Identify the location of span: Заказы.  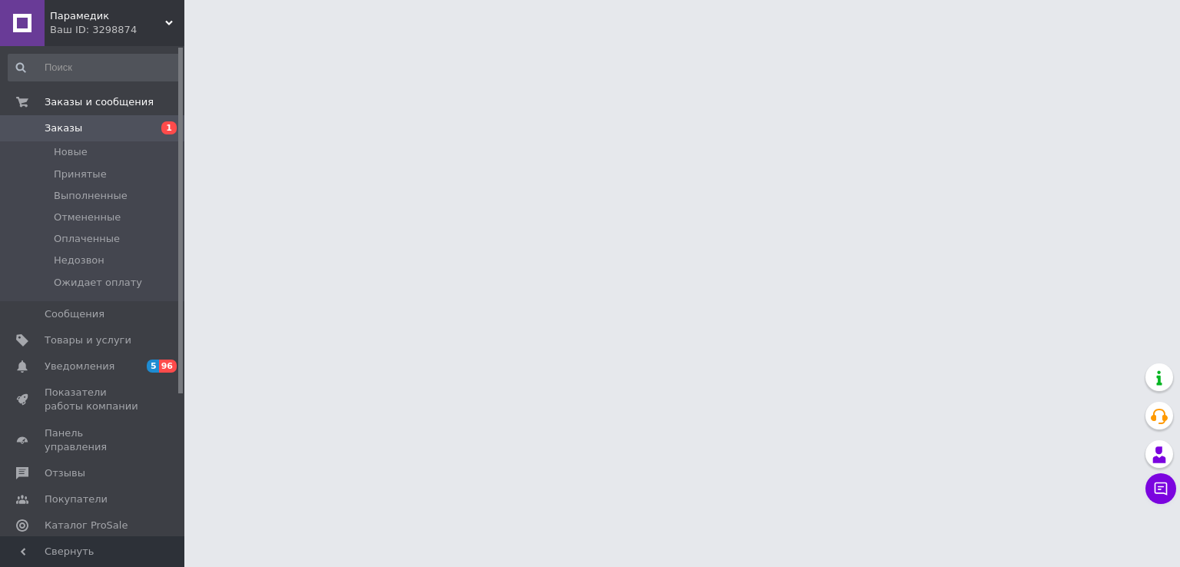
(63, 128).